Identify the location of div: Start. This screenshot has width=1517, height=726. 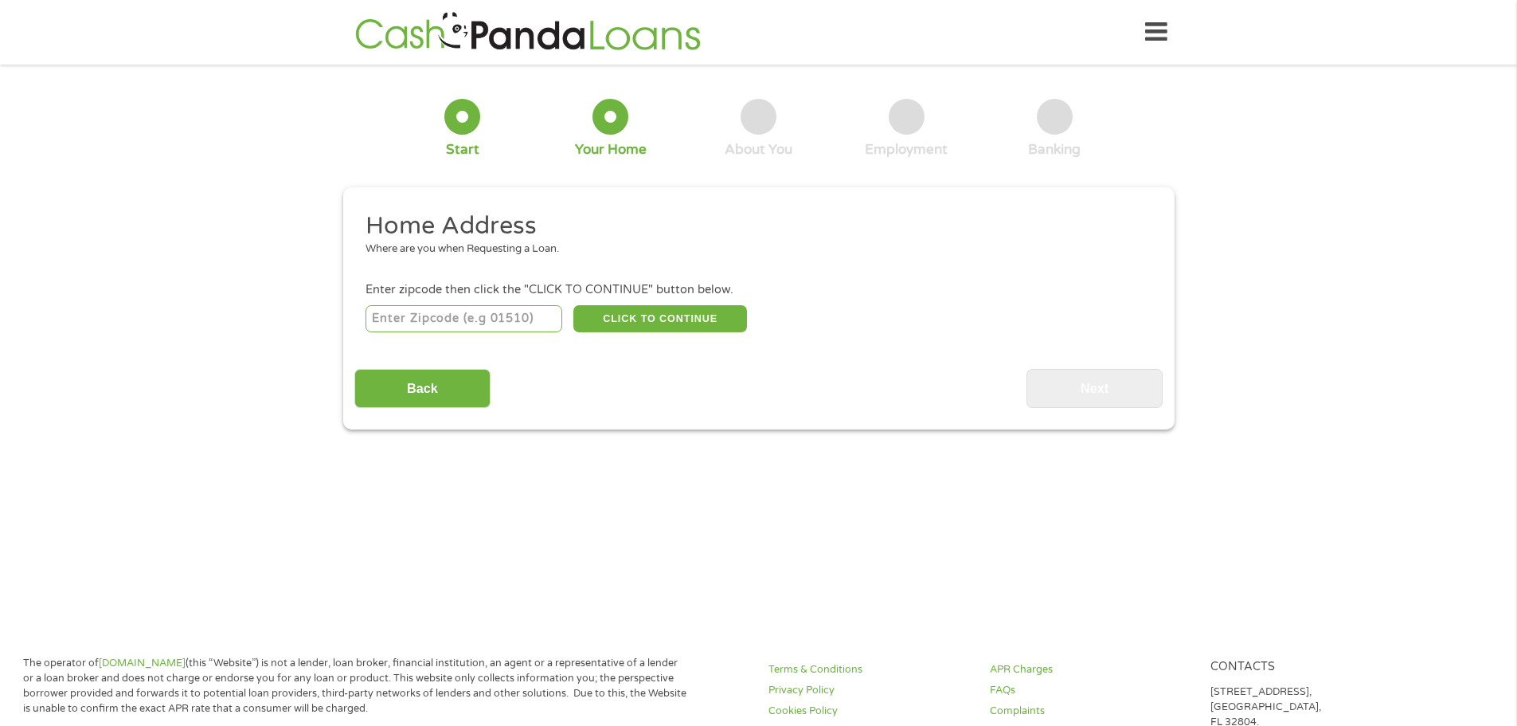
(463, 150).